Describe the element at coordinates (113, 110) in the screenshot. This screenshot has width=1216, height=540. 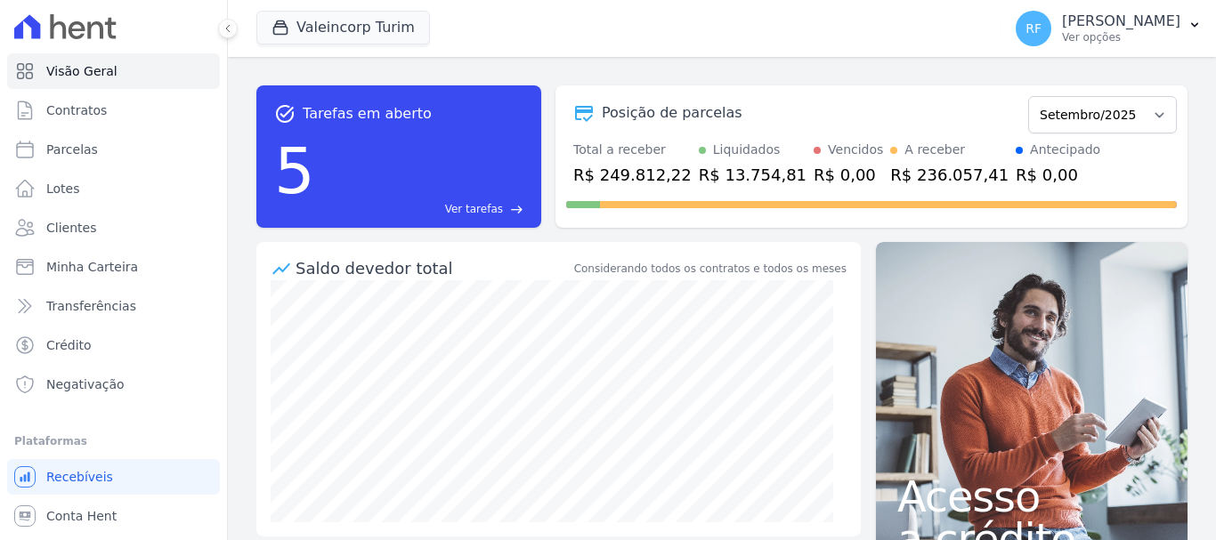
I see `a: Contratos` at that location.